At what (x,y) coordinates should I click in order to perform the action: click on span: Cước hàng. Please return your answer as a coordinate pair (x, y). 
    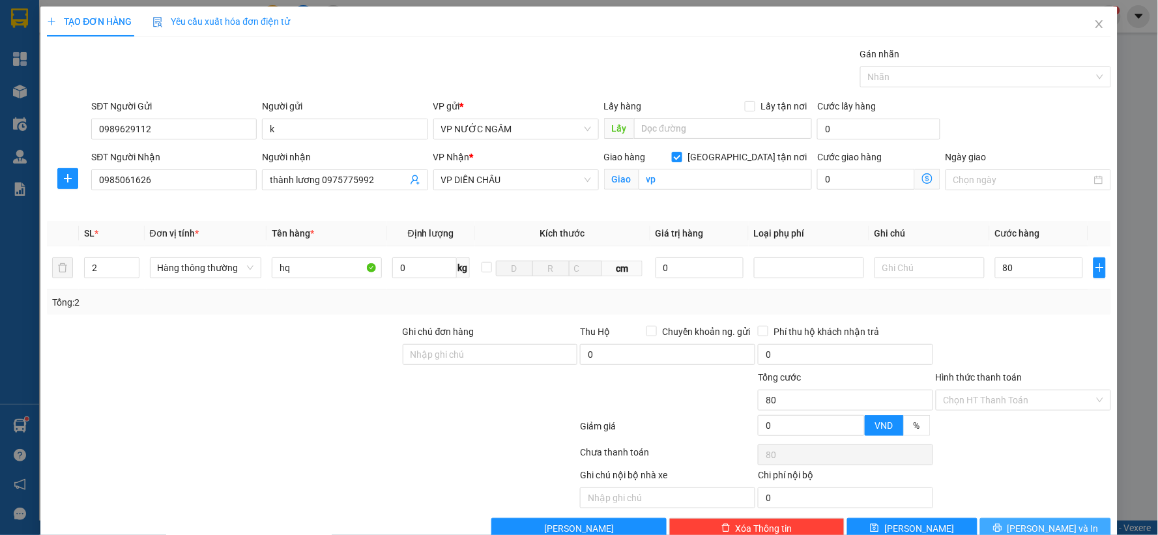
    Looking at the image, I should click on (1017, 233).